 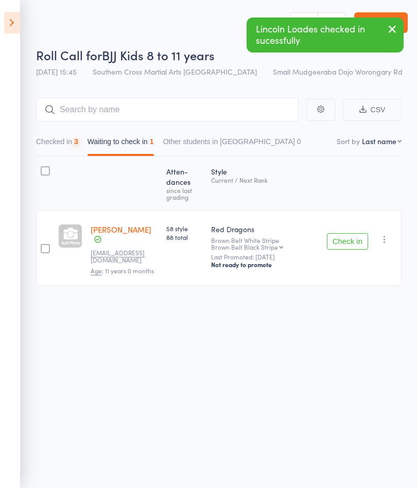 What do you see at coordinates (158, 55) in the screenshot?
I see `span: BJJ Kids 8 to 11 years` at bounding box center [158, 55].